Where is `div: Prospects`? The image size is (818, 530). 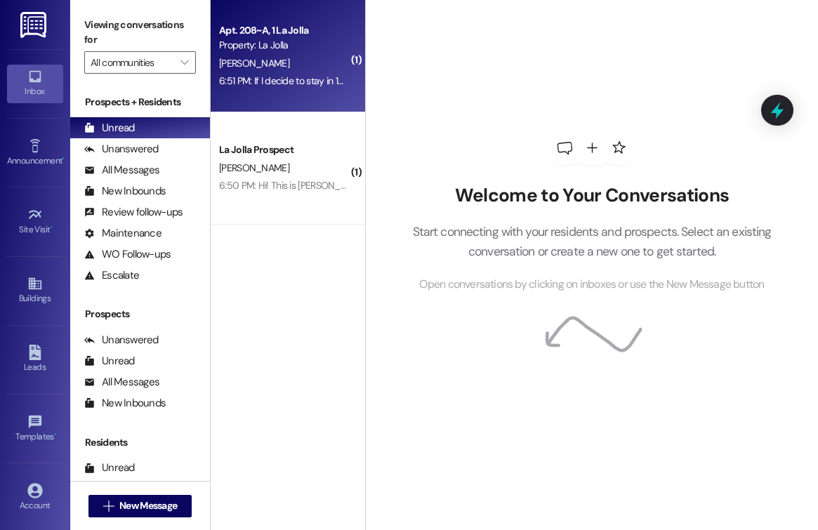 div: Prospects is located at coordinates (140, 314).